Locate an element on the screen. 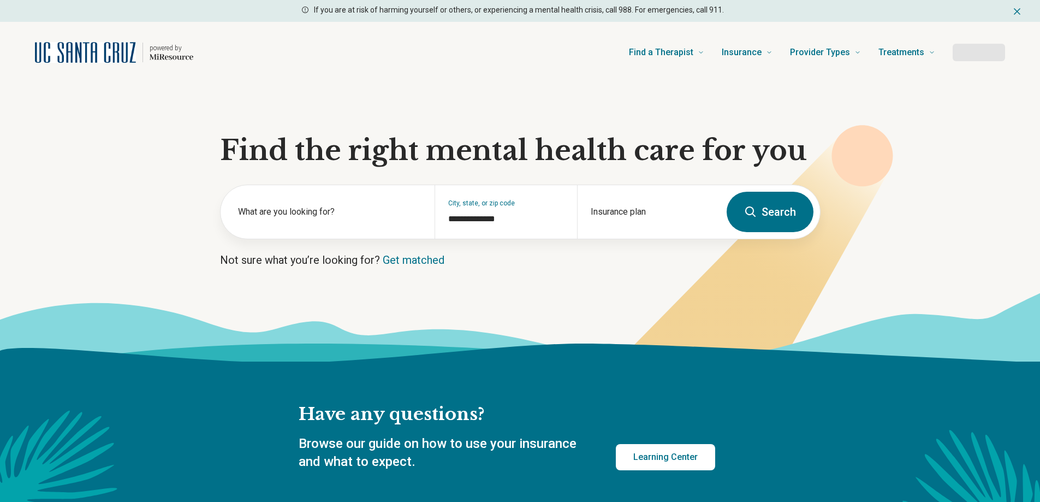 This screenshot has height=502, width=1040. button: Dismiss is located at coordinates (1017, 11).